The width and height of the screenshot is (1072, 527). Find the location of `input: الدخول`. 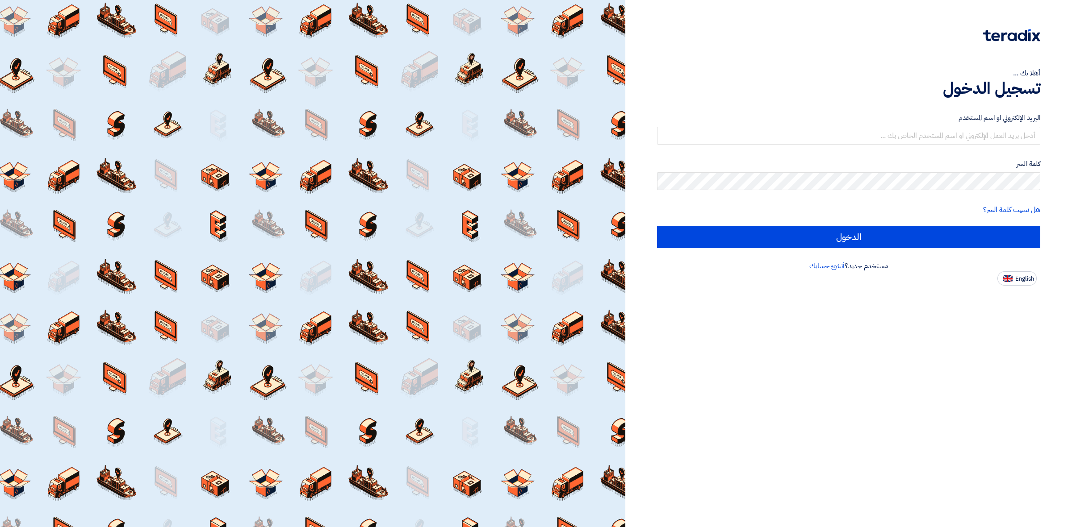

input: الدخول is located at coordinates (848, 237).